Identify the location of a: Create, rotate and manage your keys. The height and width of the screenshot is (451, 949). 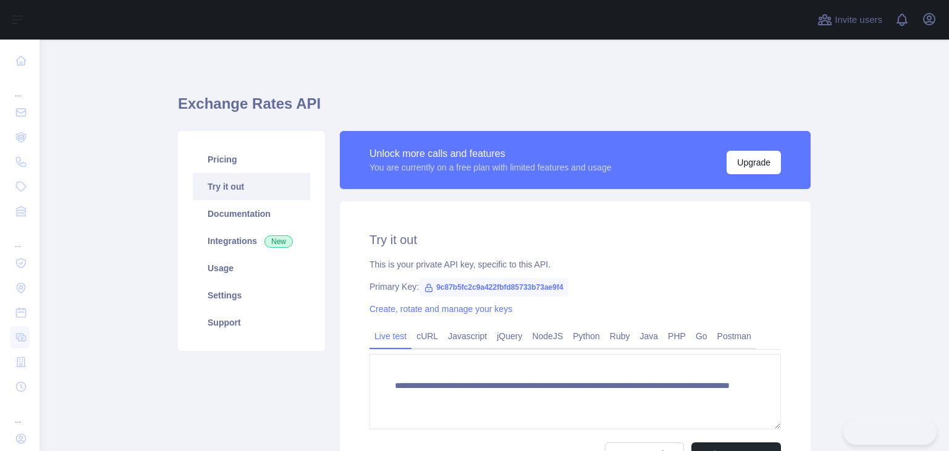
(441, 309).